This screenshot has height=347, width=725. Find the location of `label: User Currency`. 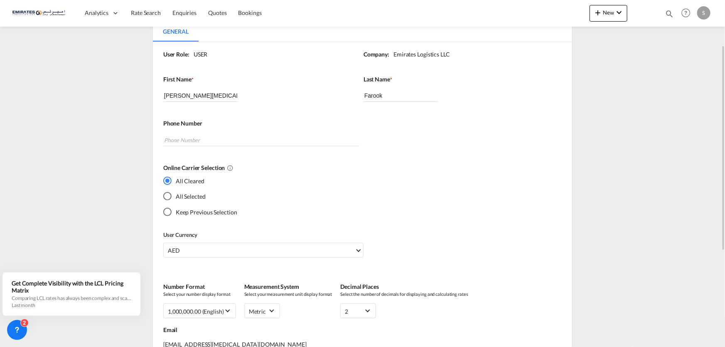

label: User Currency is located at coordinates (263, 235).